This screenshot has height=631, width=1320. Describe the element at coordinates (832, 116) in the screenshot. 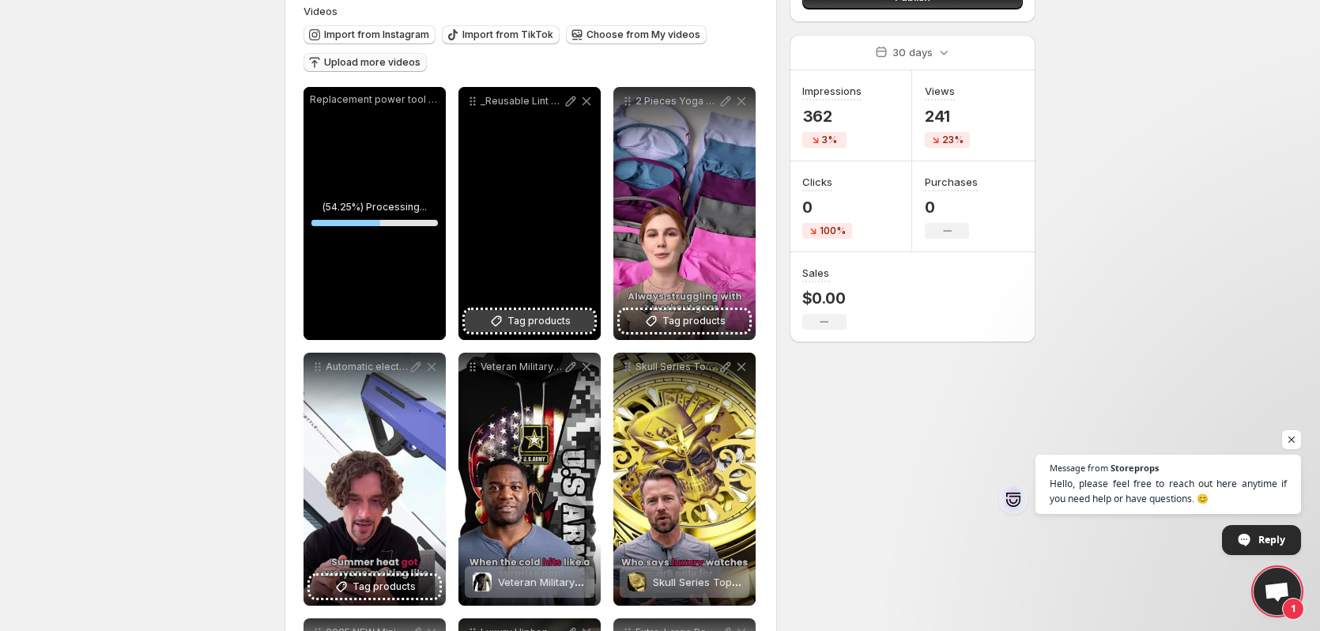

I see `p: 362` at that location.